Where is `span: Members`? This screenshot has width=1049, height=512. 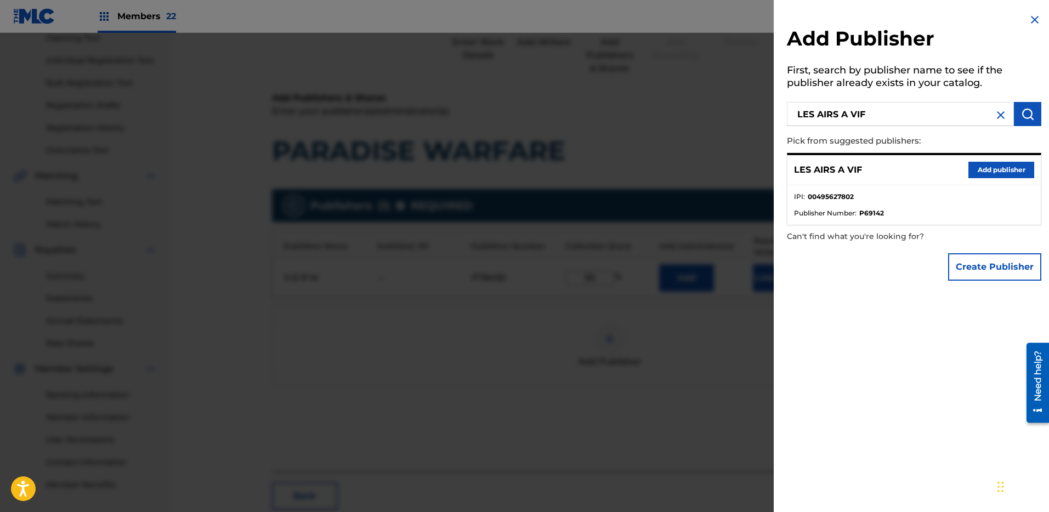 span: Members is located at coordinates (146, 16).